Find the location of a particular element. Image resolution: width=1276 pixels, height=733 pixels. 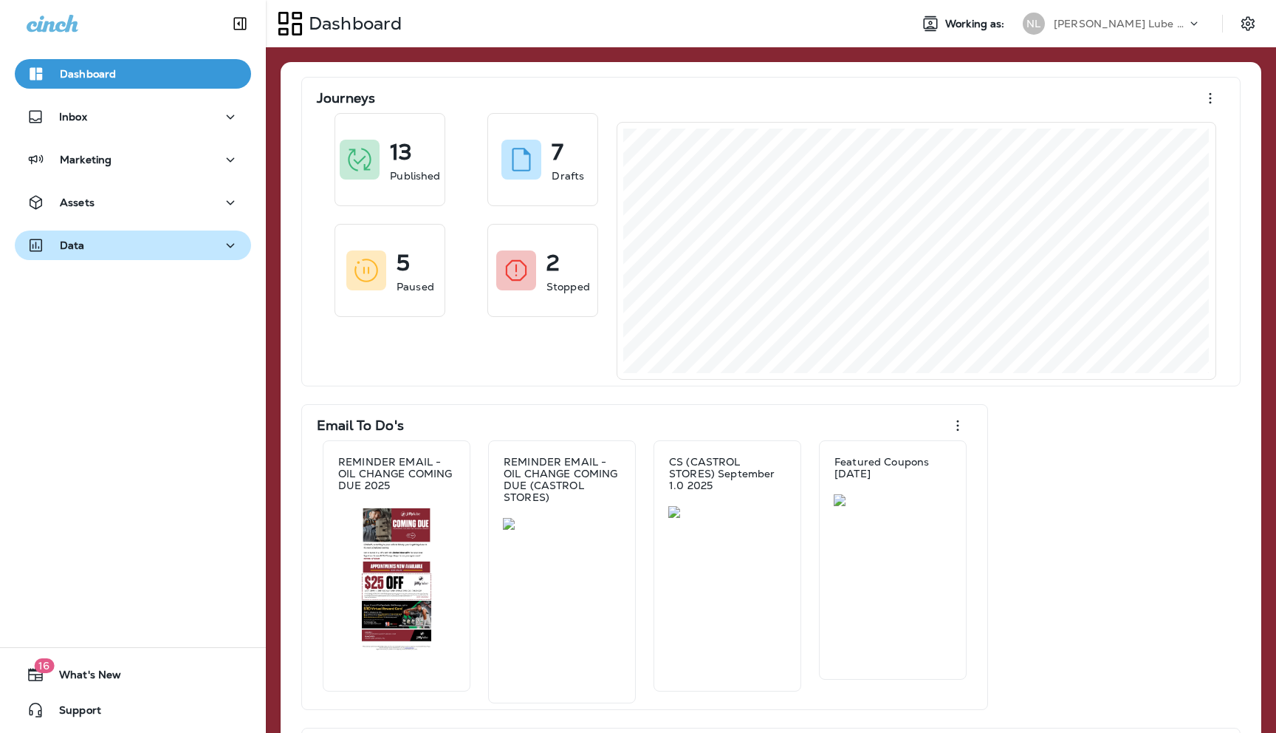

p: Paused is located at coordinates (415, 287).